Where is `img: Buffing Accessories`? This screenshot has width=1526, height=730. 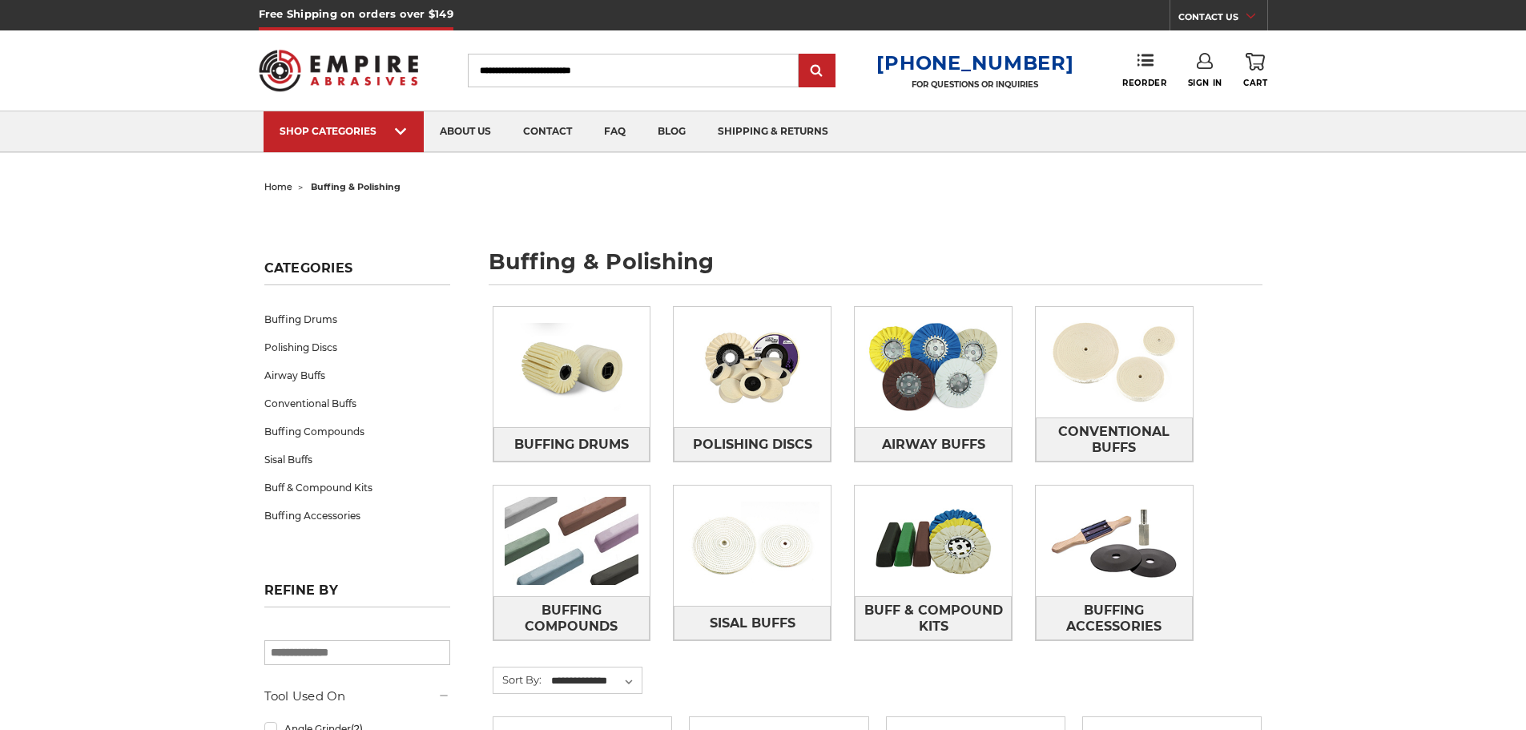 img: Buffing Accessories is located at coordinates (1114, 541).